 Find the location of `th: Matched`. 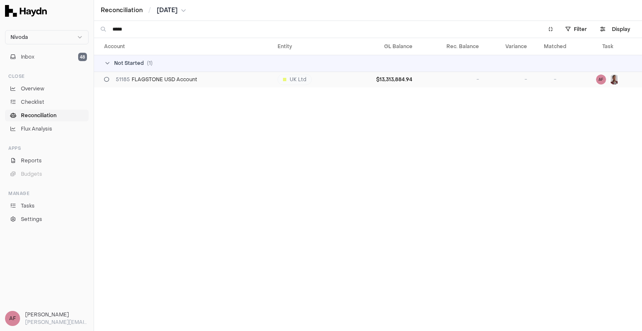

th: Matched is located at coordinates (555, 46).